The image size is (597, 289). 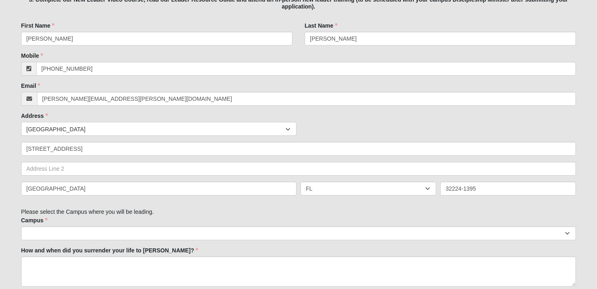 I want to click on label: Last Name, so click(x=321, y=26).